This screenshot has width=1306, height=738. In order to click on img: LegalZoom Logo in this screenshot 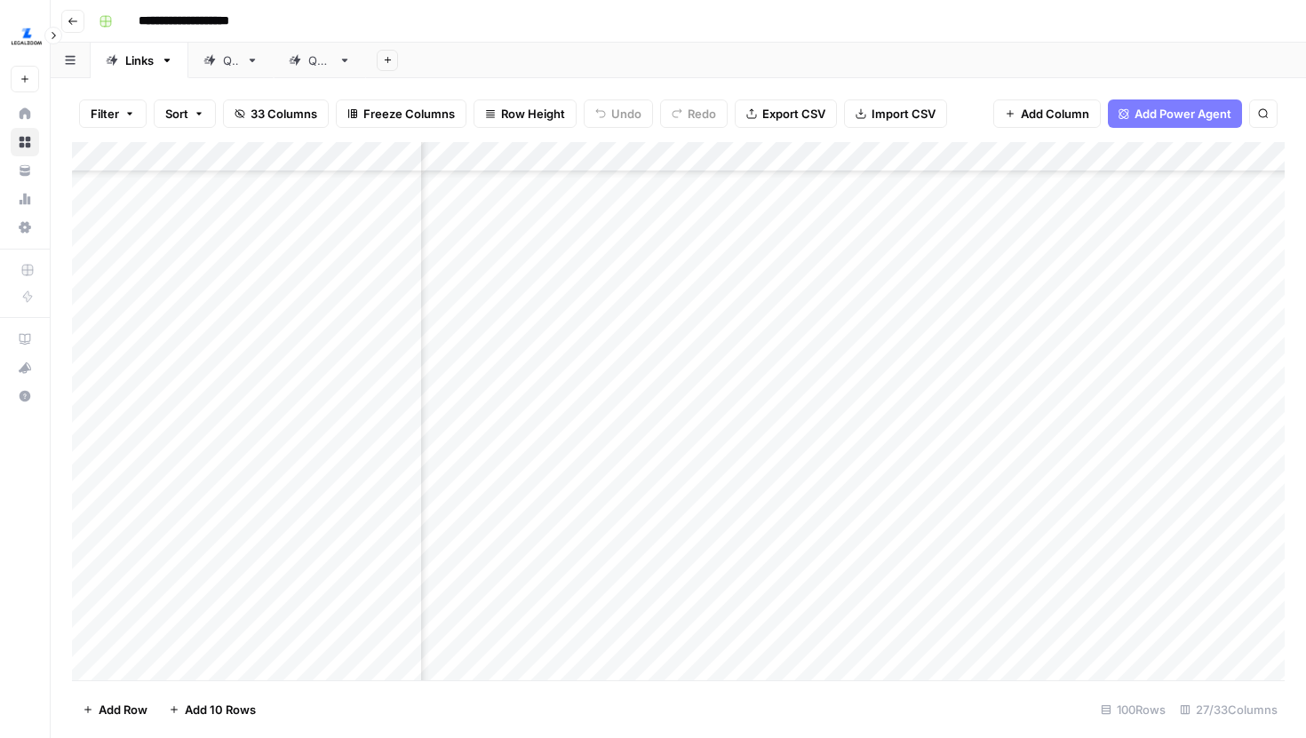, I will do `click(27, 36)`.